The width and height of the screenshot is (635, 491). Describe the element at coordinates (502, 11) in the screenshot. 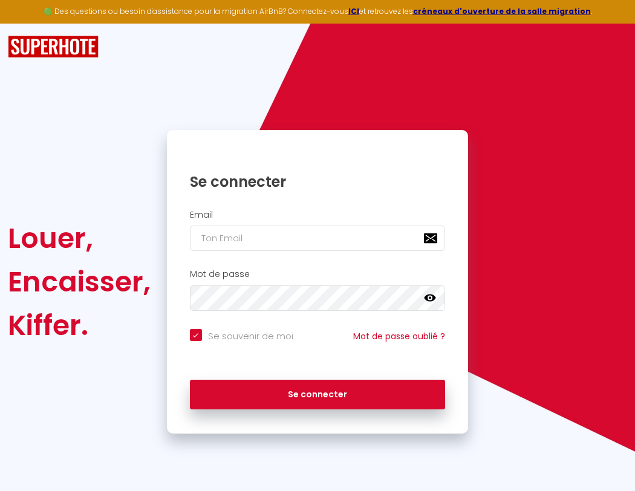

I see `strong: créneaux d'ouverture de la salle migration` at that location.